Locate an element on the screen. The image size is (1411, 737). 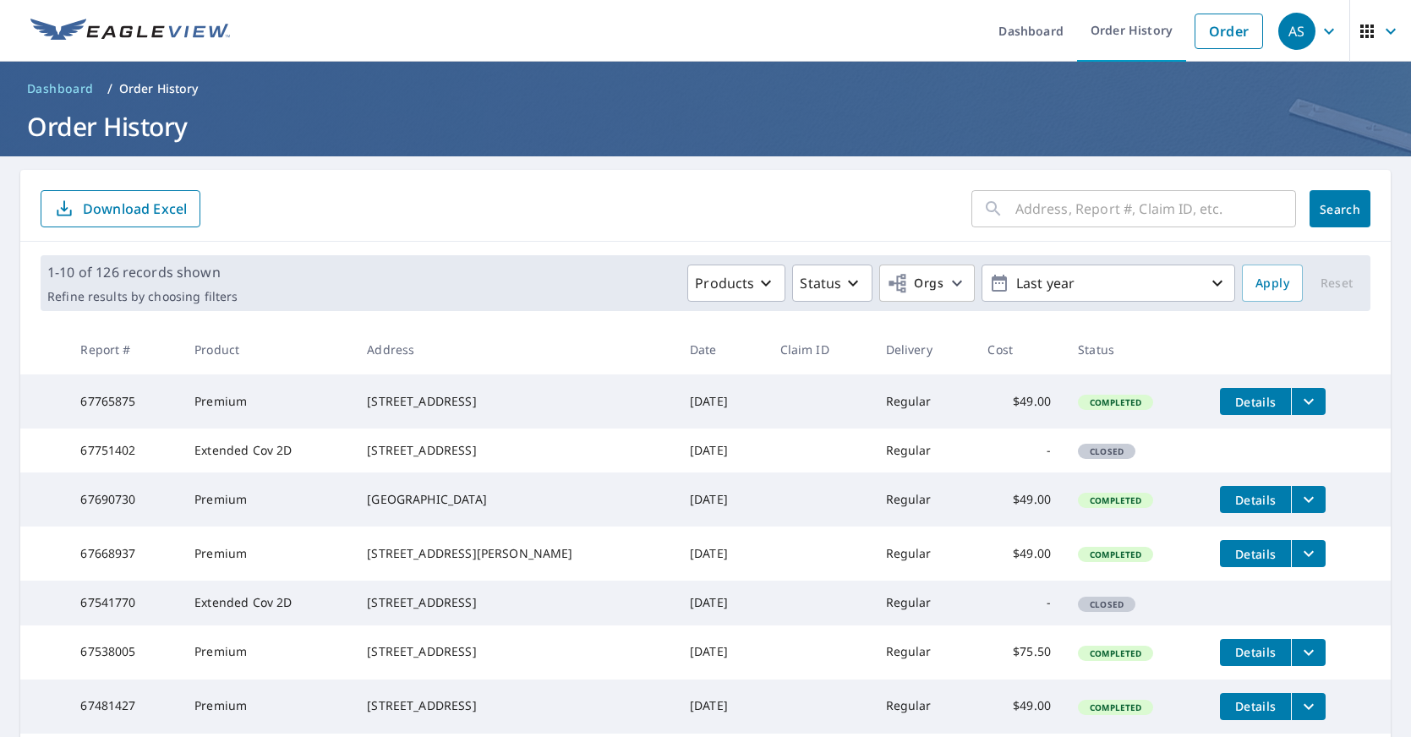
button: Search is located at coordinates (1340, 209).